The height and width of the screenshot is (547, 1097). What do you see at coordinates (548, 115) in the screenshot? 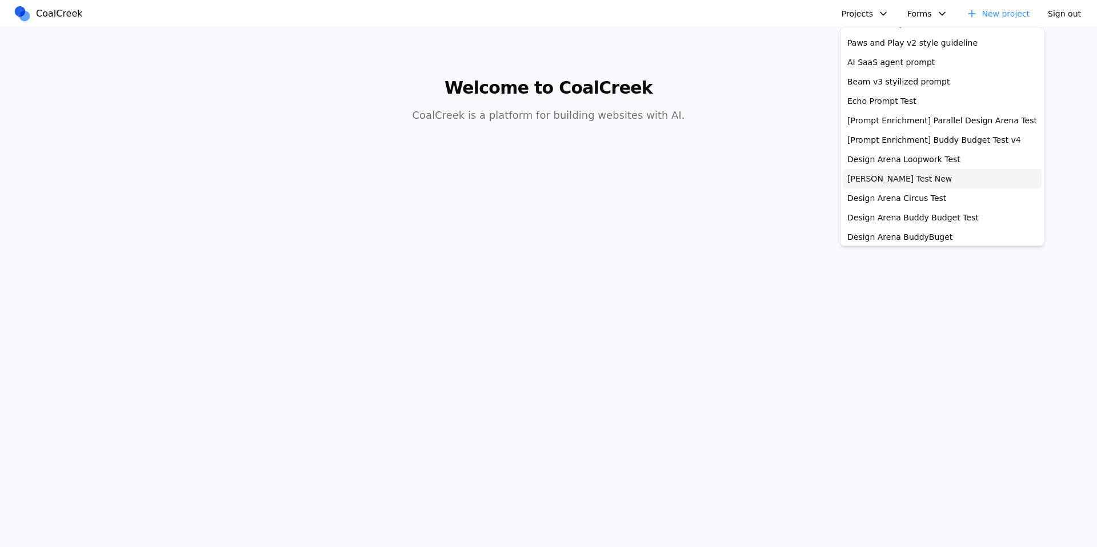
I see `p: CoalCreek is a platform for building websites with AI.` at bounding box center [548, 115].